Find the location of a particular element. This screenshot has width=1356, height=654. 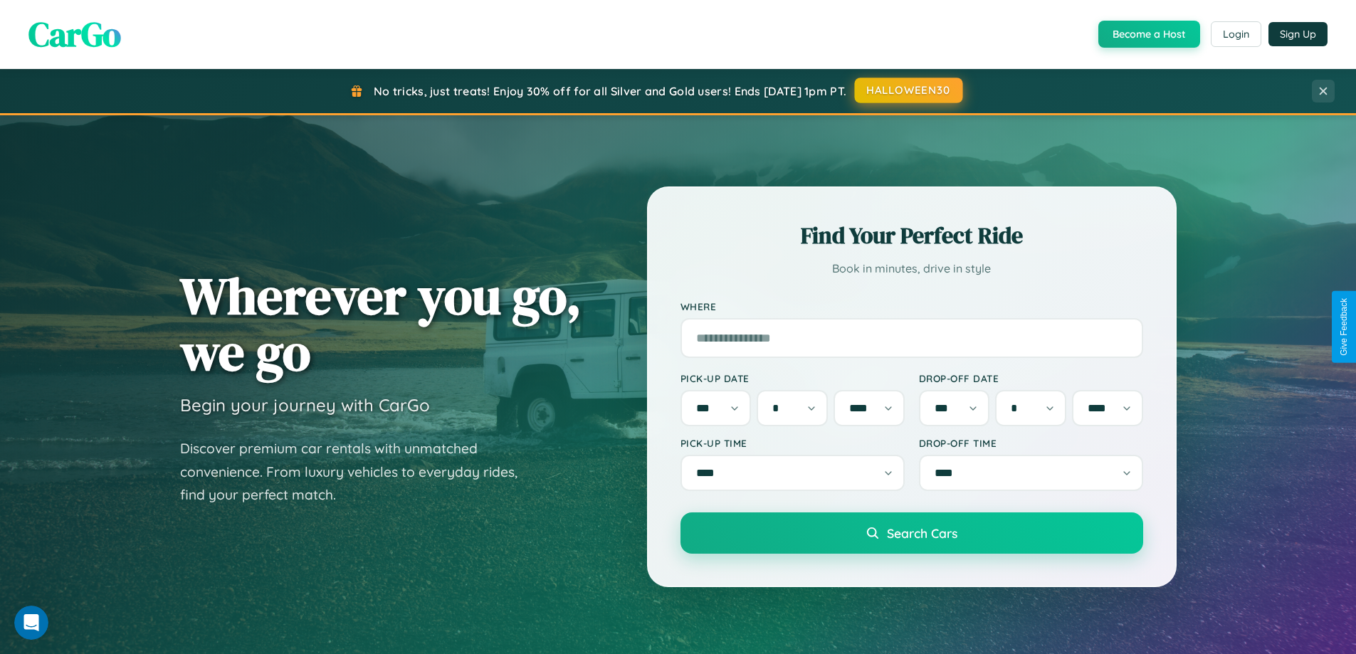

span: CarGo is located at coordinates (75, 34).